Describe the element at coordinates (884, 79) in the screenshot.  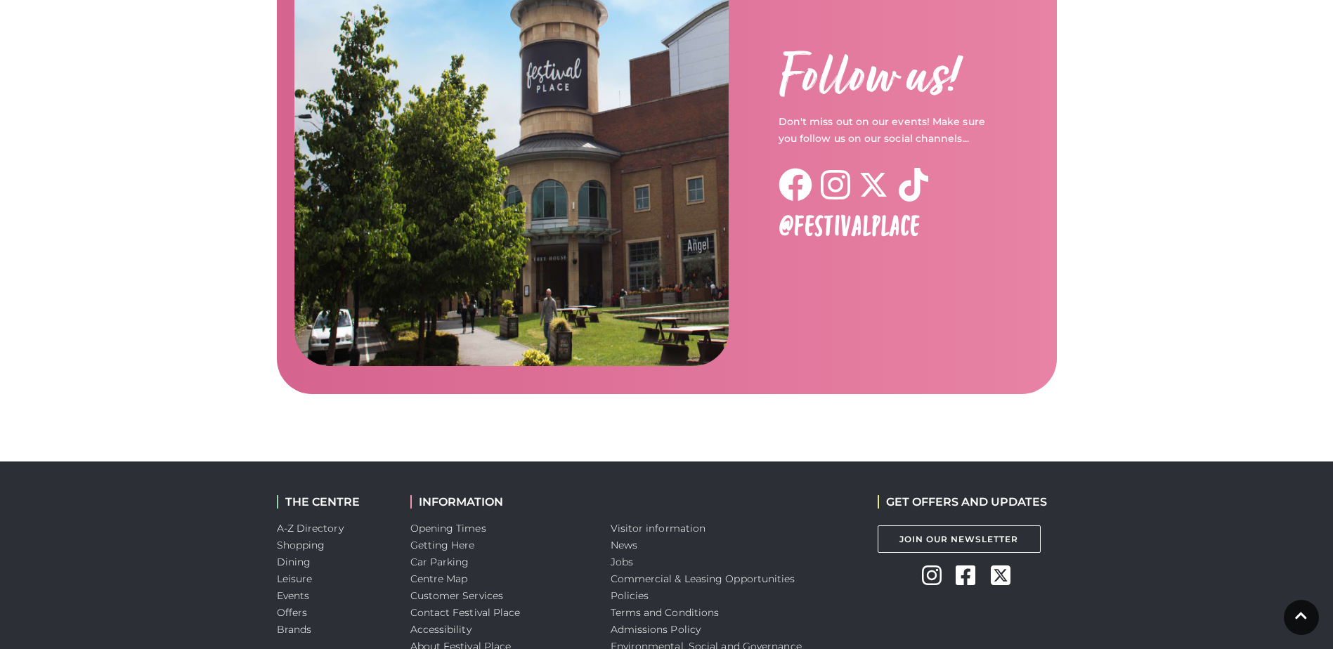
I see `h2: Follow us!` at that location.